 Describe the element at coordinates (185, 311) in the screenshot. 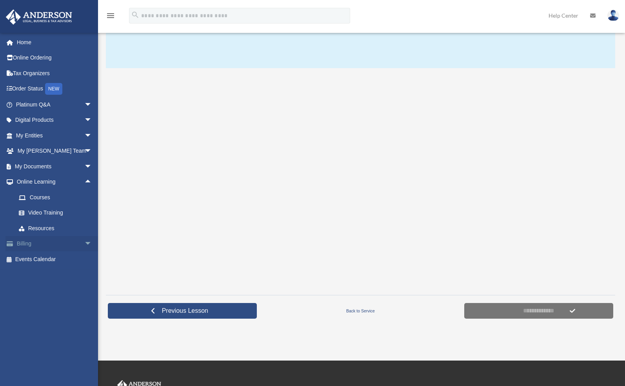

I see `span: Previous Lesson` at that location.